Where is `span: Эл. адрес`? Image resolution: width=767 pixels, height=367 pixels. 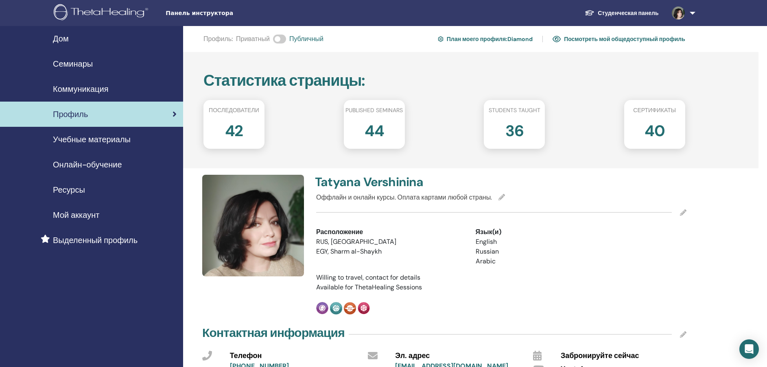 span: Эл. адрес is located at coordinates (412, 356).